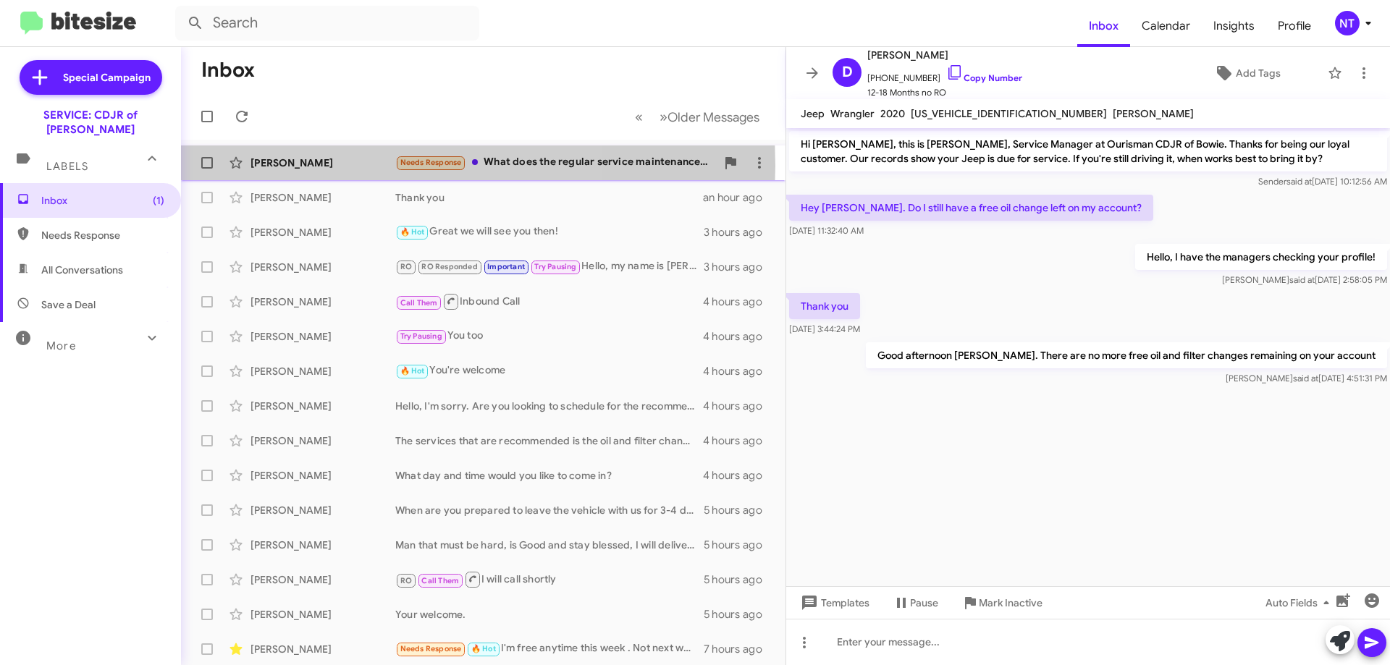 This screenshot has width=1390, height=665. I want to click on p: Hello, I have the managers checking your profile!, so click(1261, 257).